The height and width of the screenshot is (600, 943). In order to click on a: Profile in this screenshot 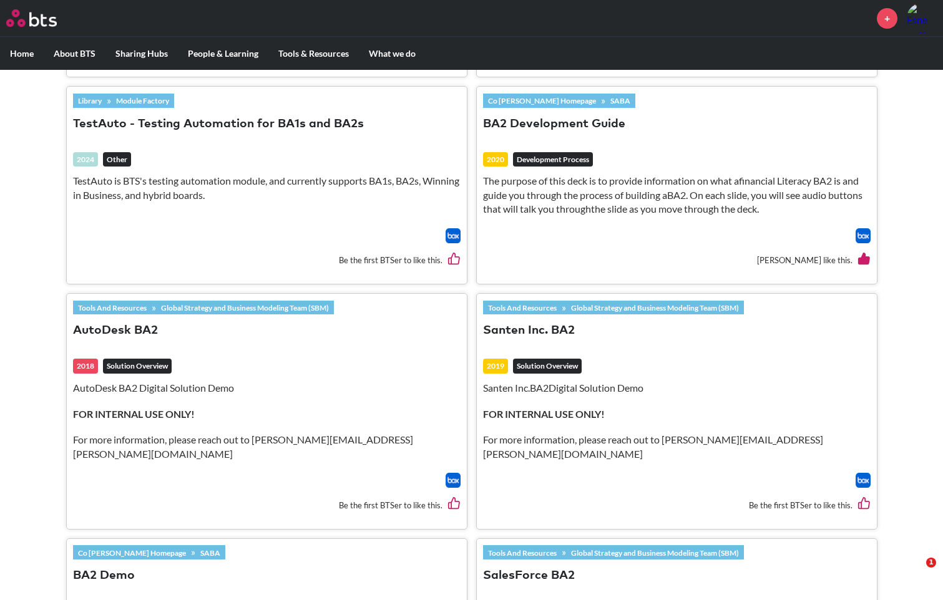, I will do `click(922, 18)`.